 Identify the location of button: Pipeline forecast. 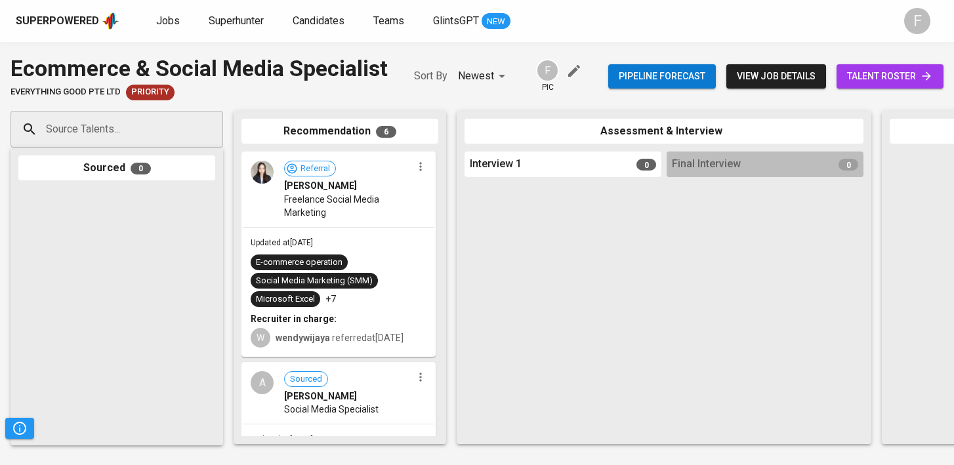
(662, 76).